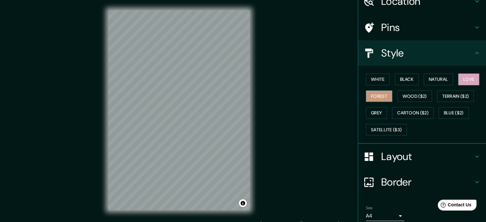 This screenshot has height=222, width=486. What do you see at coordinates (243, 203) in the screenshot?
I see `button: Toggle attribution` at bounding box center [243, 203].